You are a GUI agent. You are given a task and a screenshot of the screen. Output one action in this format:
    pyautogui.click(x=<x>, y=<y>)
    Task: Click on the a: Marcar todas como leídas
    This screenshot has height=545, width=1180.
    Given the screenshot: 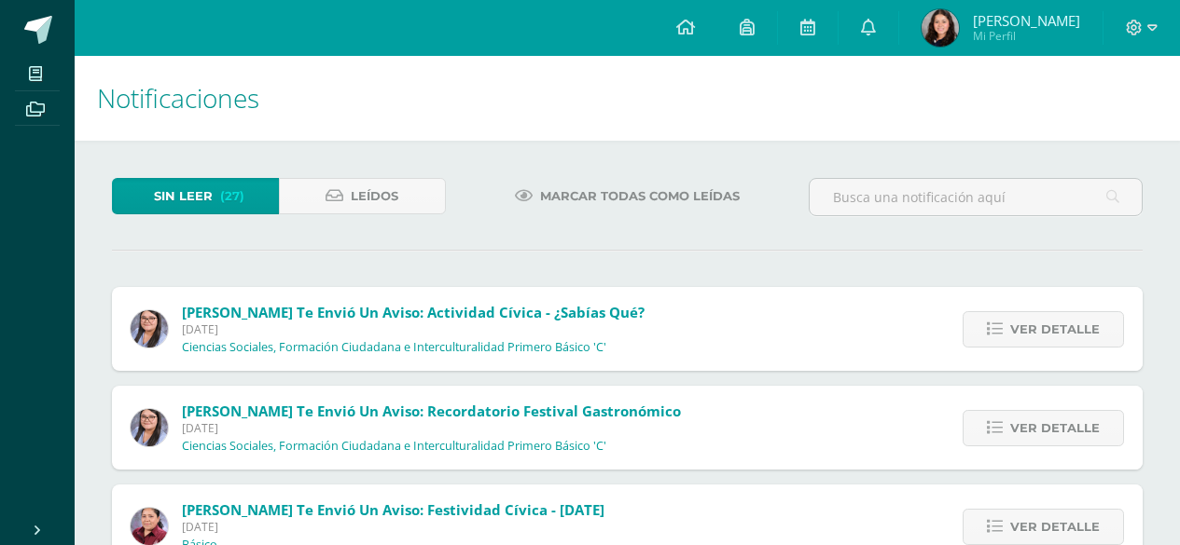 What is the action you would take?
    pyautogui.click(x=627, y=196)
    